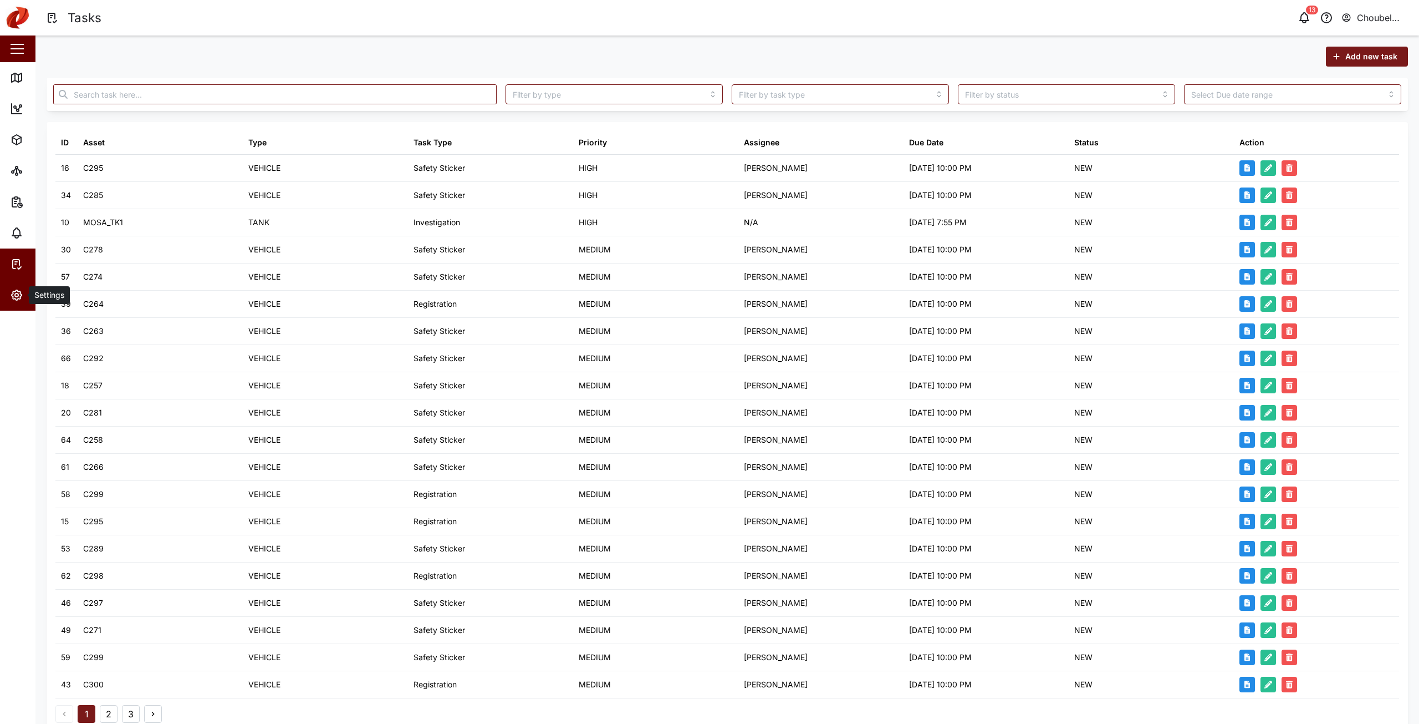 This screenshot has height=724, width=1419. What do you see at coordinates (92, 630) in the screenshot?
I see `div: C271` at bounding box center [92, 630].